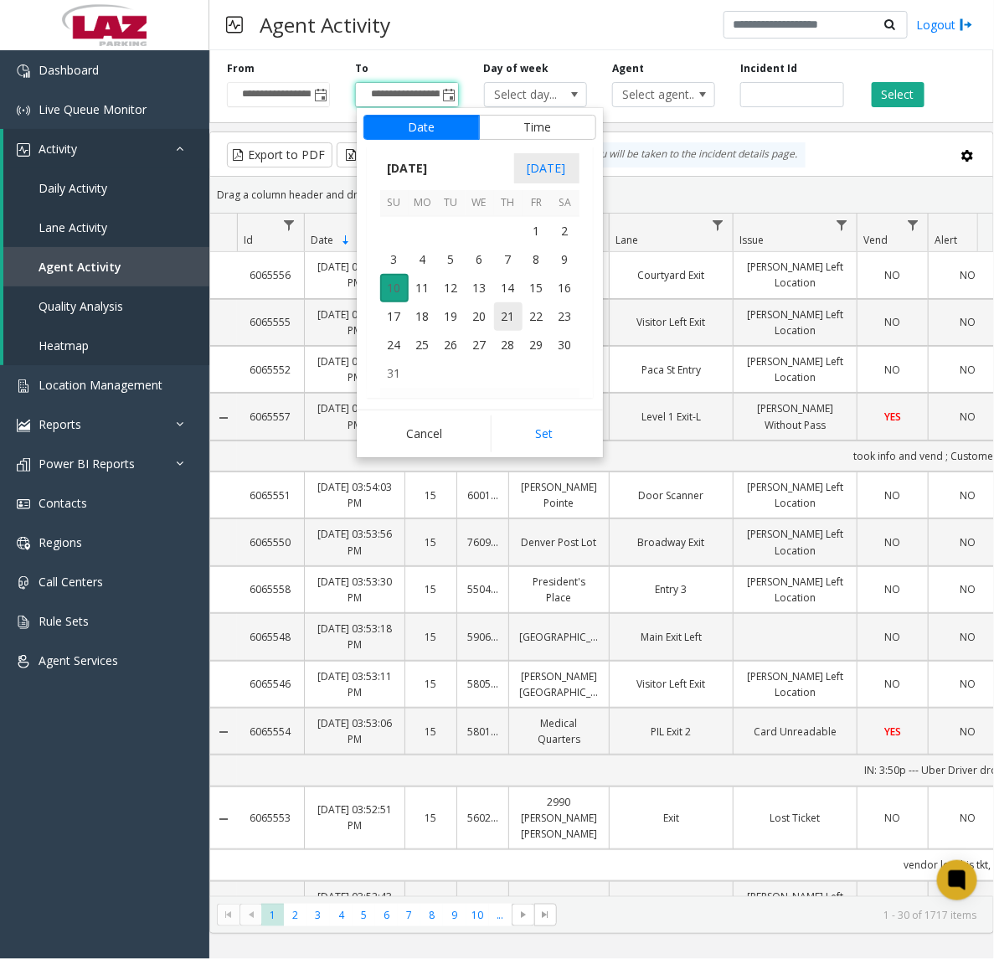 This screenshot has width=994, height=959. What do you see at coordinates (537, 288) in the screenshot?
I see `td: Friday, August 15, 2025` at bounding box center [537, 288].